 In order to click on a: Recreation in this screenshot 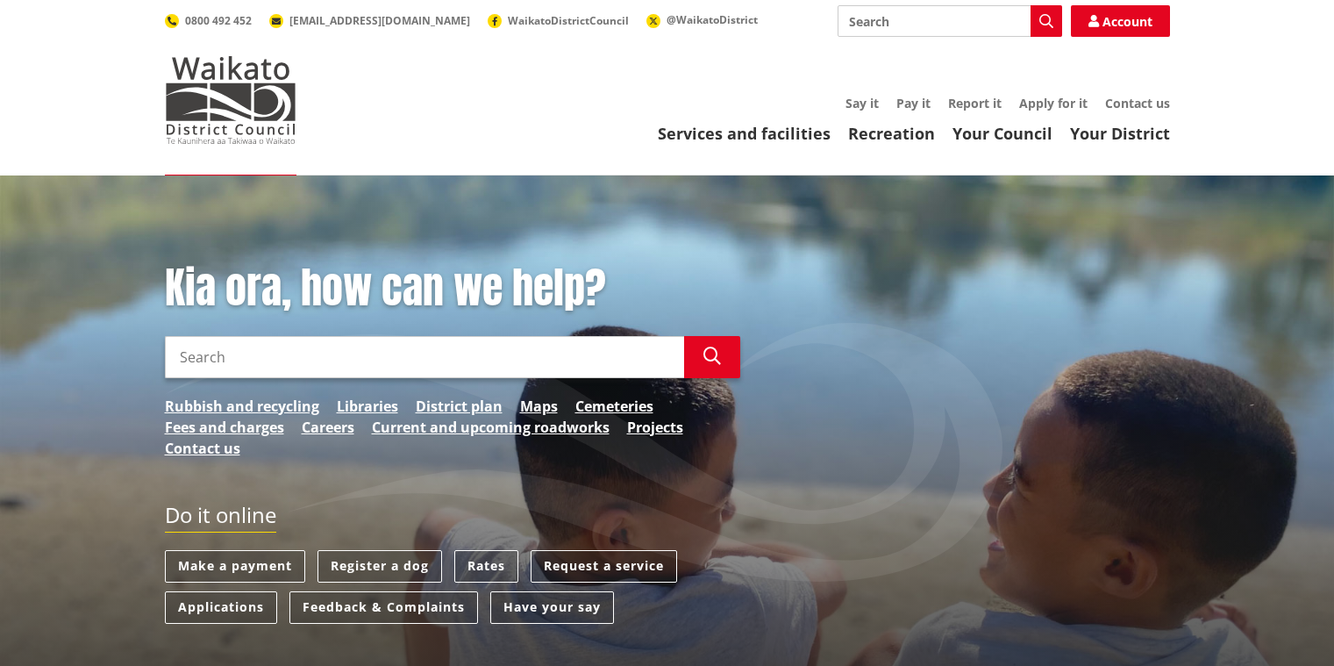, I will do `click(891, 133)`.